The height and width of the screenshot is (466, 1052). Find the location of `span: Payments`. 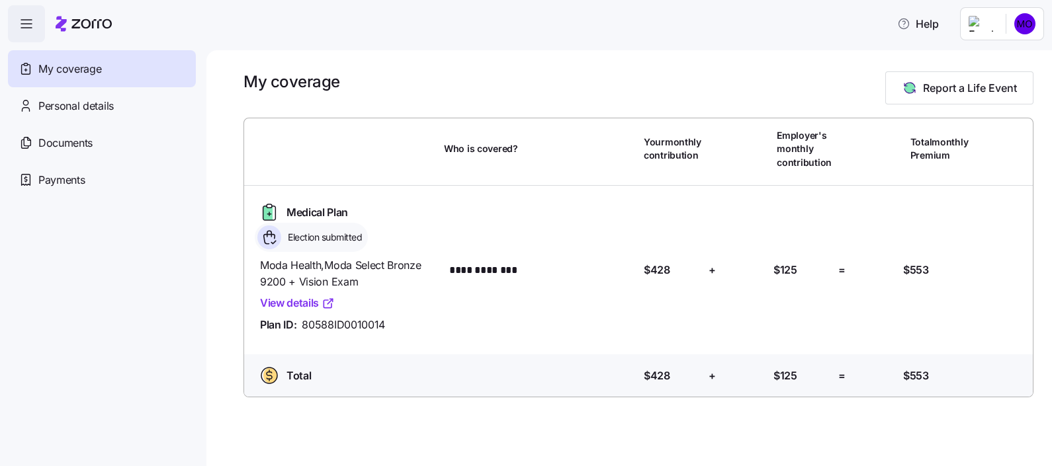

span: Payments is located at coordinates (62, 180).